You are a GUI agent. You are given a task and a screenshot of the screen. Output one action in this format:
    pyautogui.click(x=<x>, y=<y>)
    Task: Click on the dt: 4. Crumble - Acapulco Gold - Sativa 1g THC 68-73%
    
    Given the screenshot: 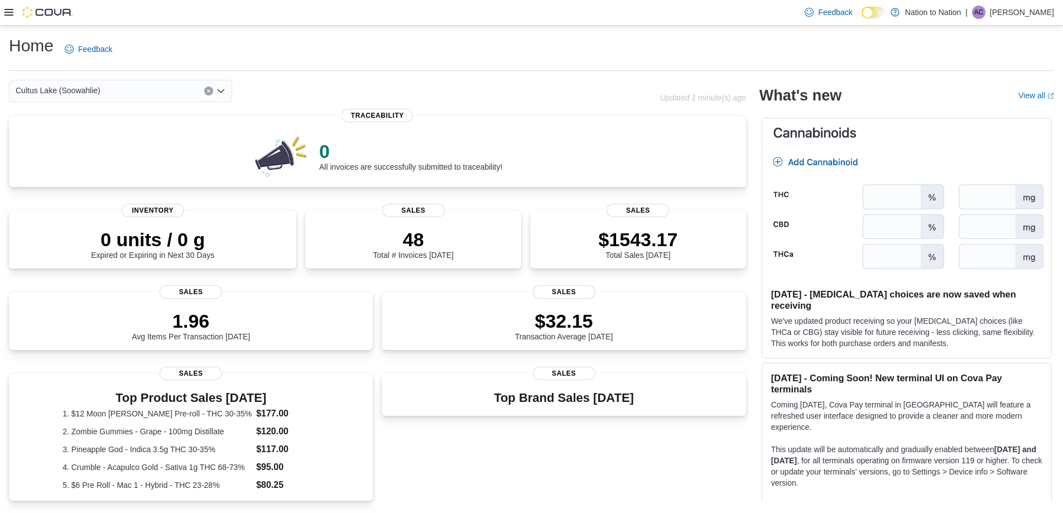 What is the action you would take?
    pyautogui.click(x=157, y=467)
    